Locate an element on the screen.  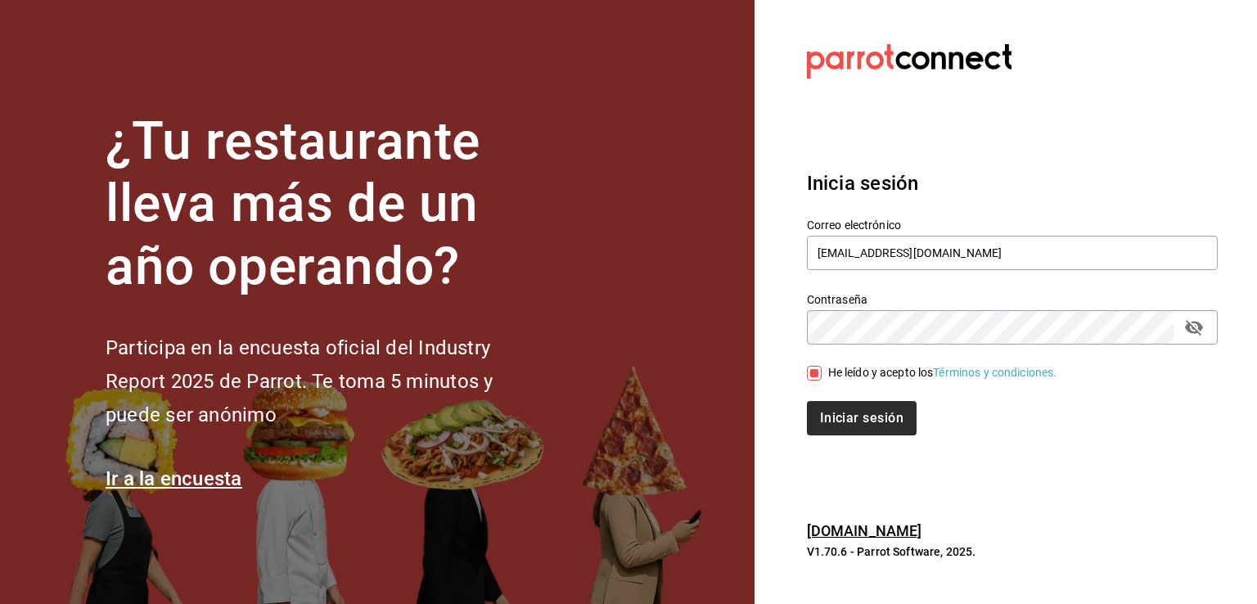
a: Términos y condiciones. is located at coordinates (994, 372).